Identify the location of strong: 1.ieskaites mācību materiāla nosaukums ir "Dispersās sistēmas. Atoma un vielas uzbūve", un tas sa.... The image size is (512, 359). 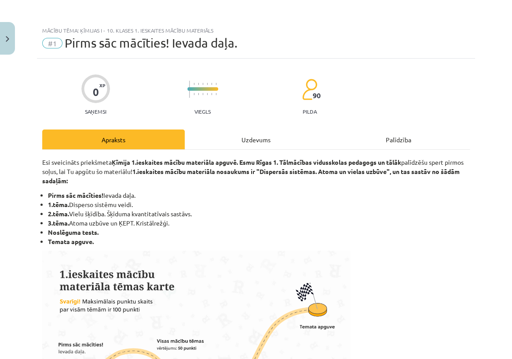
(251, 176).